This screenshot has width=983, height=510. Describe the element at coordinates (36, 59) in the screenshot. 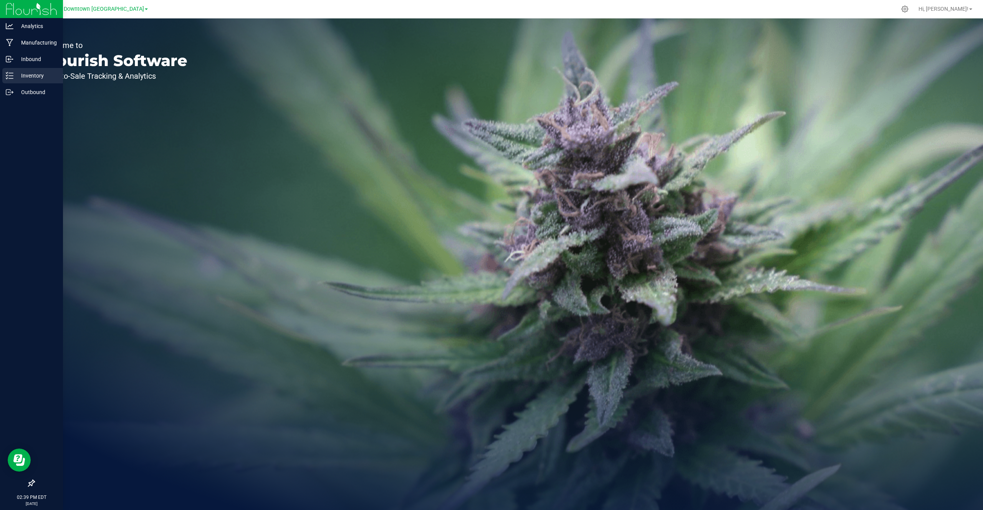

I see `p: Inbound` at that location.